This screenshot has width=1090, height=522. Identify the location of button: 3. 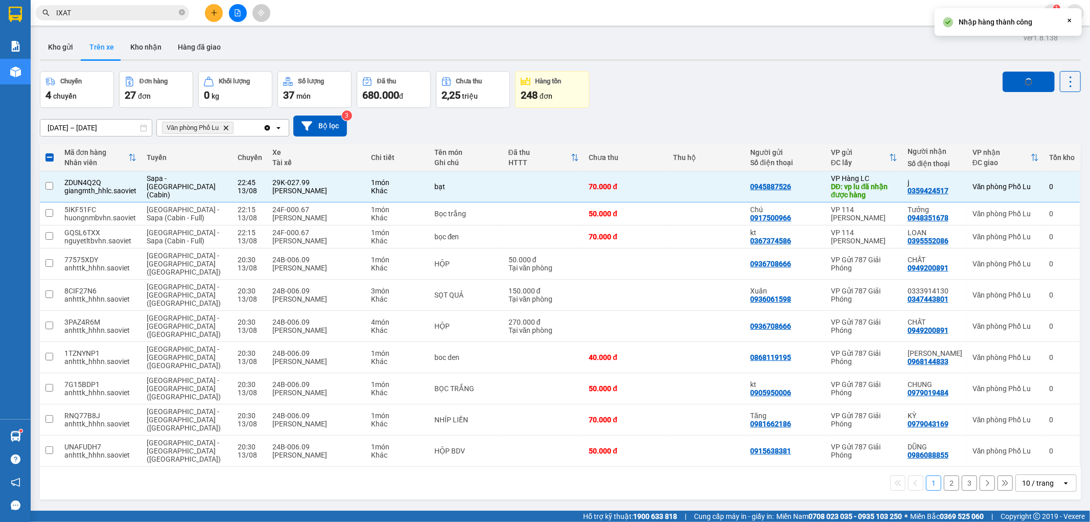
(969, 483).